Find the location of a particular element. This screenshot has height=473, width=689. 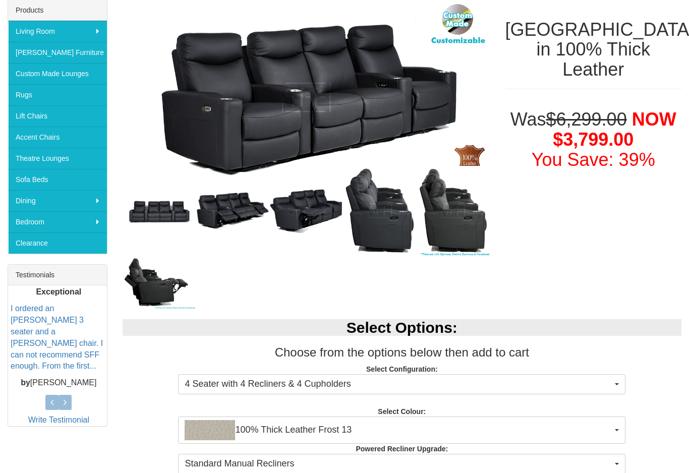

h1: Was is located at coordinates (593, 139).